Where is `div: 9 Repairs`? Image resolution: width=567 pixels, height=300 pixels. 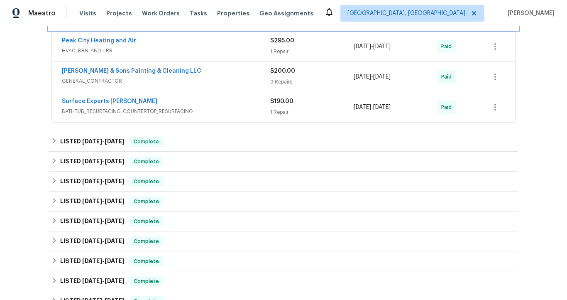
div: 9 Repairs is located at coordinates (312, 82).